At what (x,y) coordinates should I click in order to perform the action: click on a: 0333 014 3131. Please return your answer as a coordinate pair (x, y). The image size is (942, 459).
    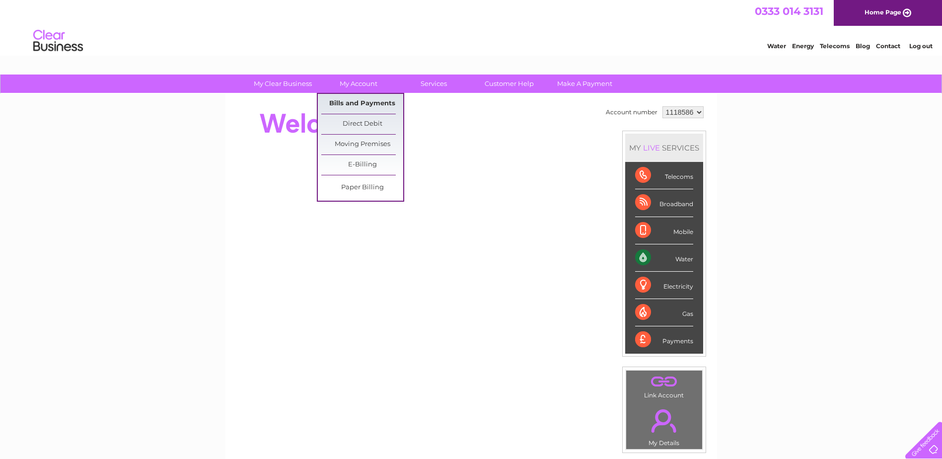
    Looking at the image, I should click on (789, 11).